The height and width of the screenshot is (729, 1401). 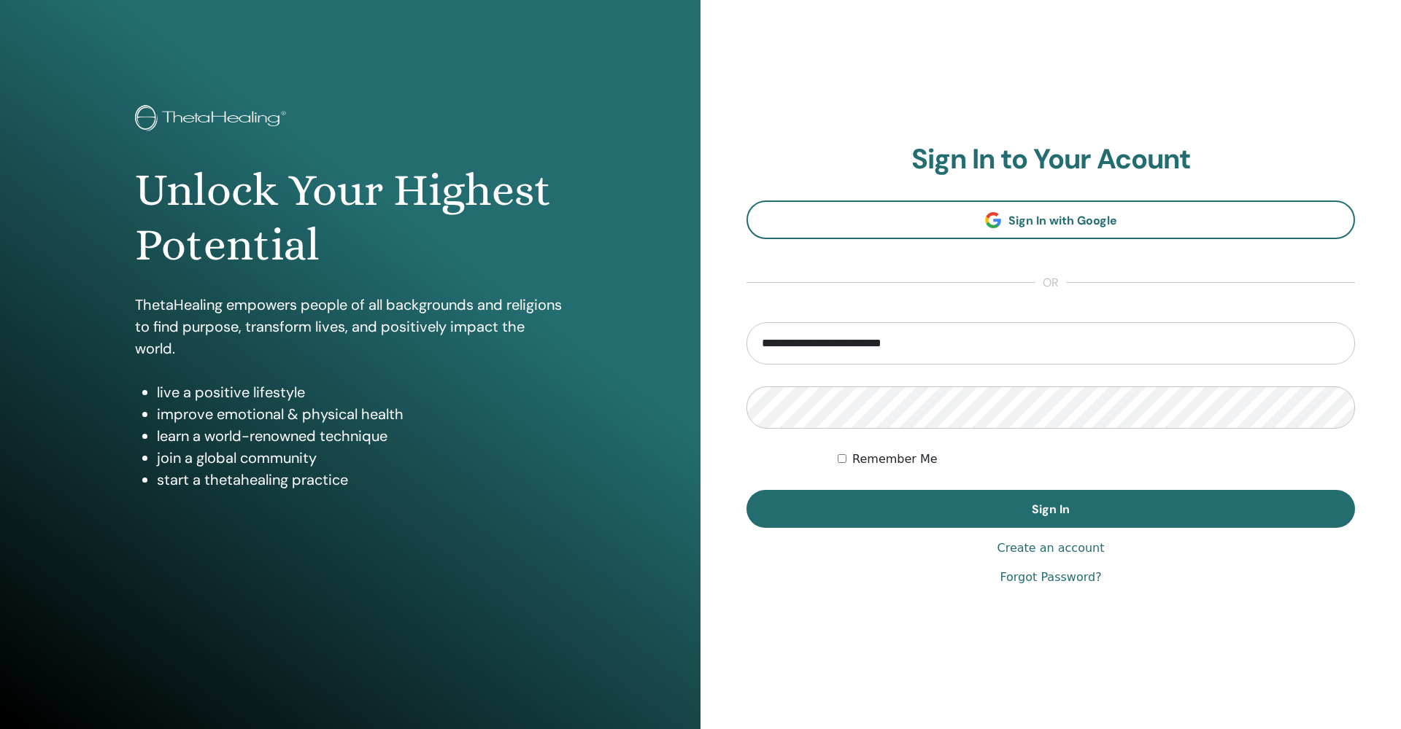 I want to click on a: Sign In with Google, so click(x=1050, y=220).